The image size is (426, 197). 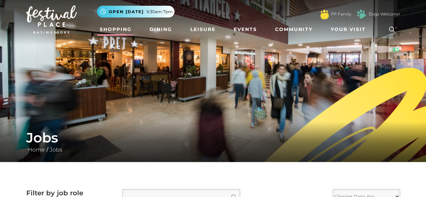 I want to click on a: Community, so click(x=294, y=29).